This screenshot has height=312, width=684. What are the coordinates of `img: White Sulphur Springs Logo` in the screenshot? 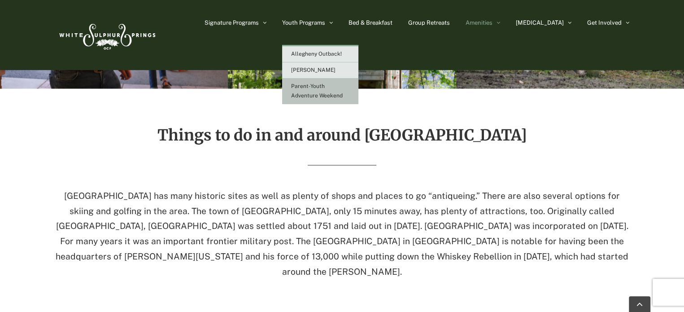 It's located at (107, 35).